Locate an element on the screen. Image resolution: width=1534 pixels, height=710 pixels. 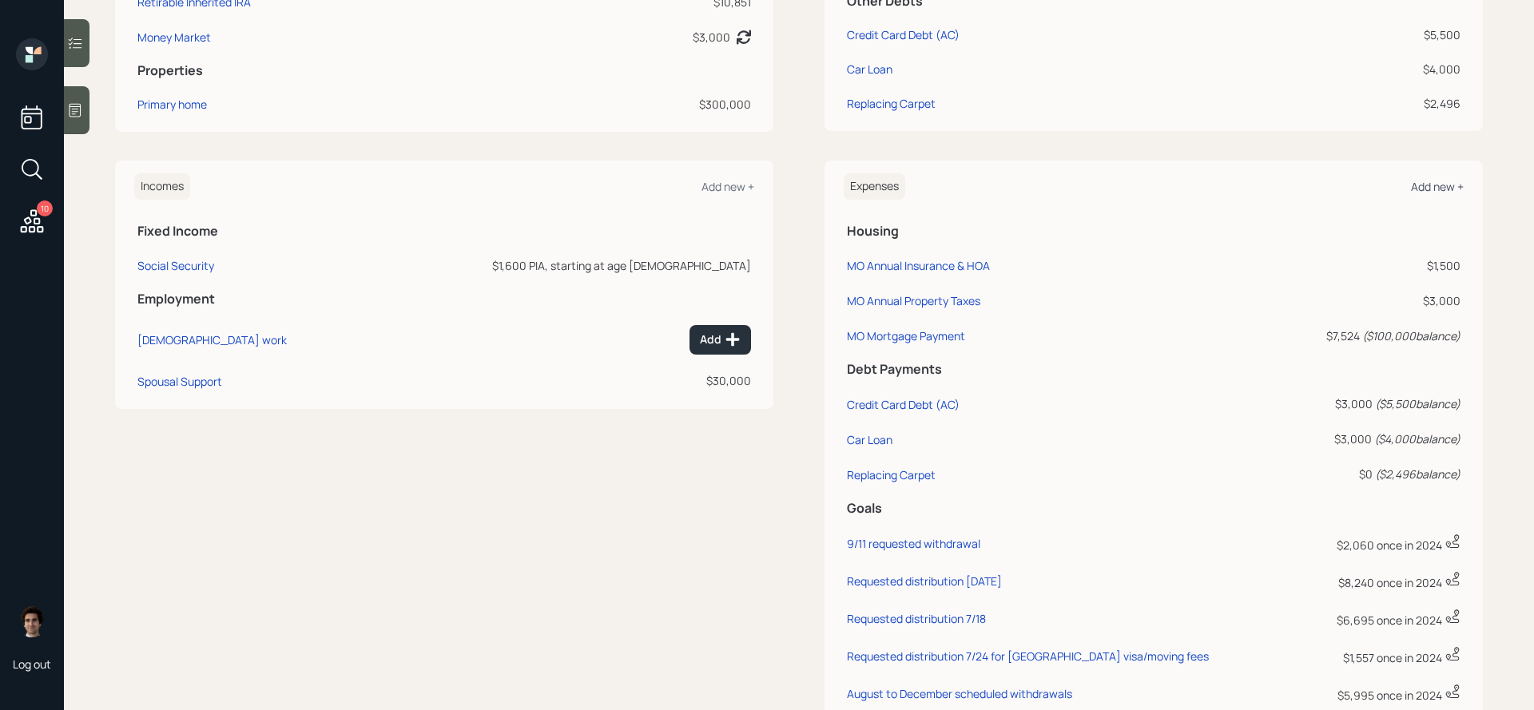
div: $300,000 is located at coordinates (650, 104).